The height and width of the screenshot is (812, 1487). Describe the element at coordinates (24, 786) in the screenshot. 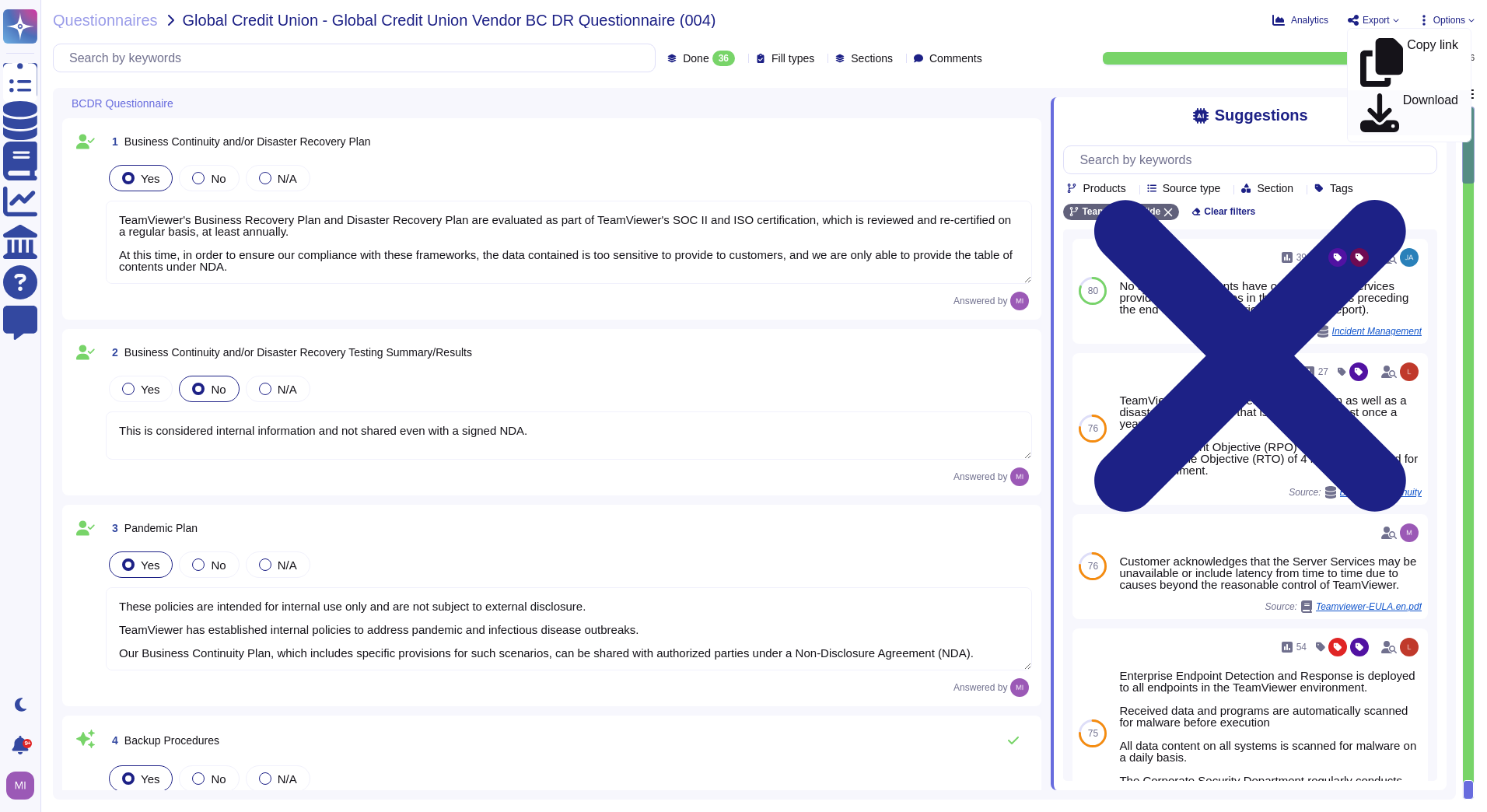

I see `button: user` at that location.